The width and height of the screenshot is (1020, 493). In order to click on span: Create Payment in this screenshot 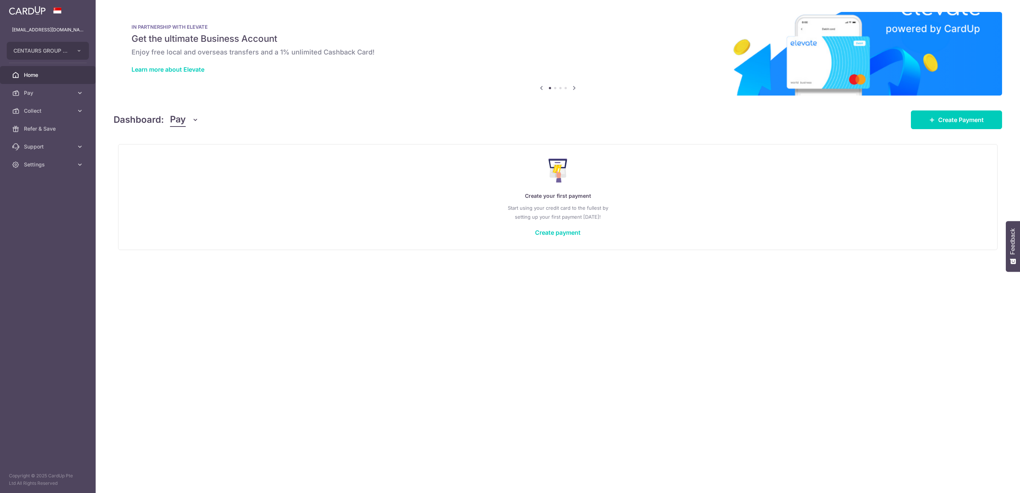, I will do `click(961, 120)`.